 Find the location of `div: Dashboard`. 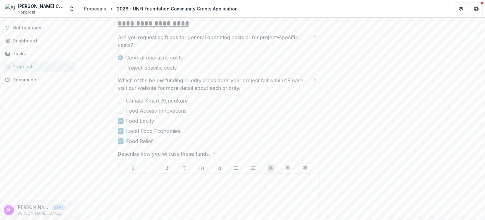

div: Dashboard is located at coordinates (42, 40).